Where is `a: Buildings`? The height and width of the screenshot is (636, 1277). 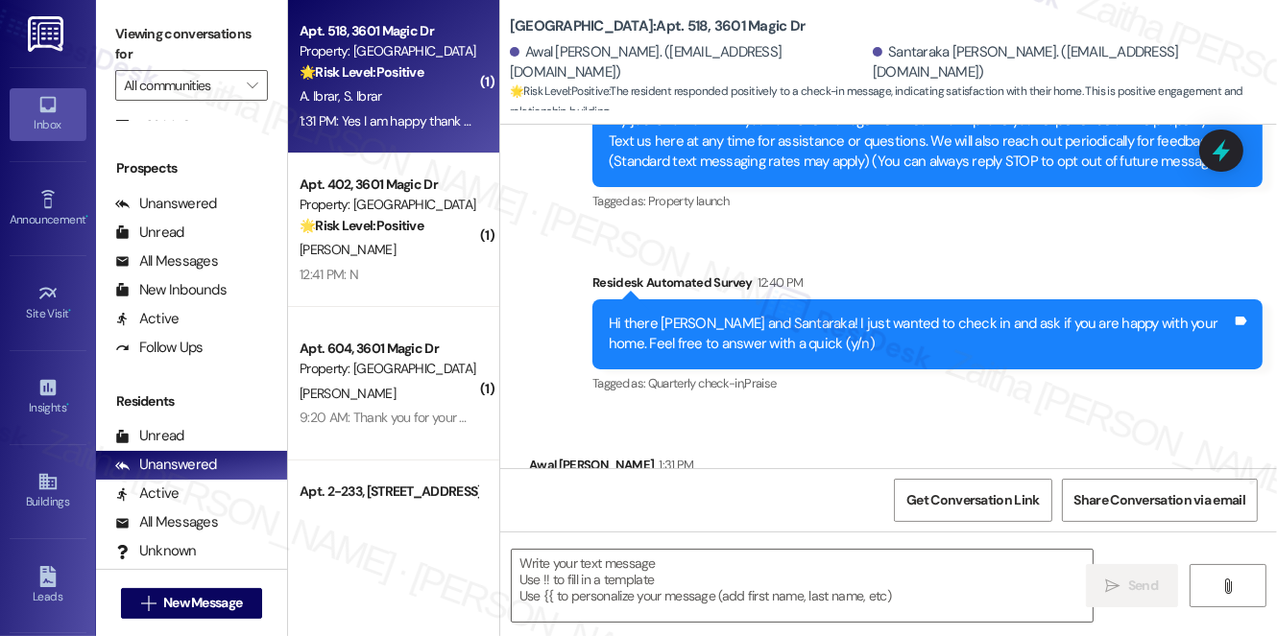
a: Buildings is located at coordinates (48, 491).